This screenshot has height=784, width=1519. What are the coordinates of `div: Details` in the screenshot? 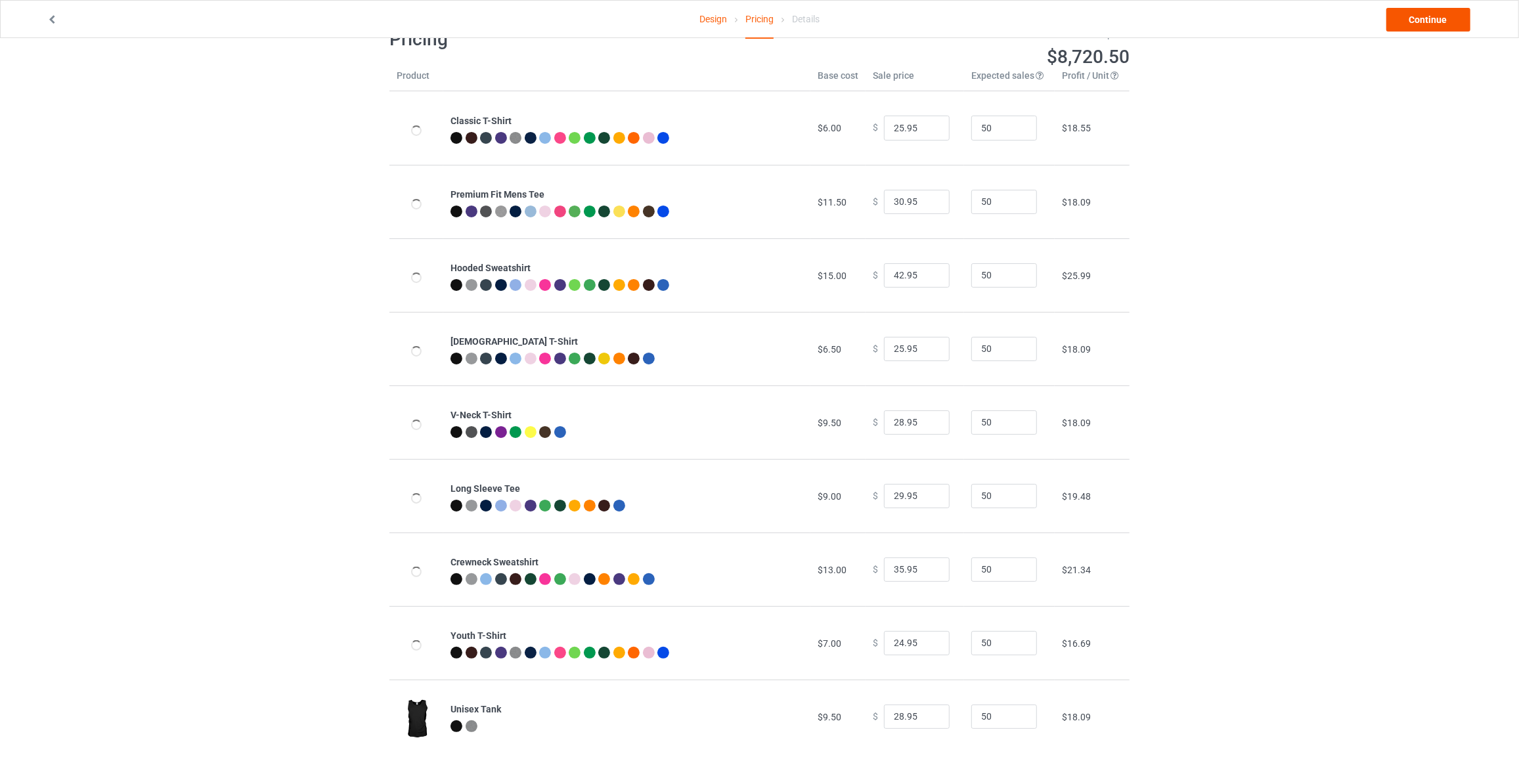 It's located at (806, 20).